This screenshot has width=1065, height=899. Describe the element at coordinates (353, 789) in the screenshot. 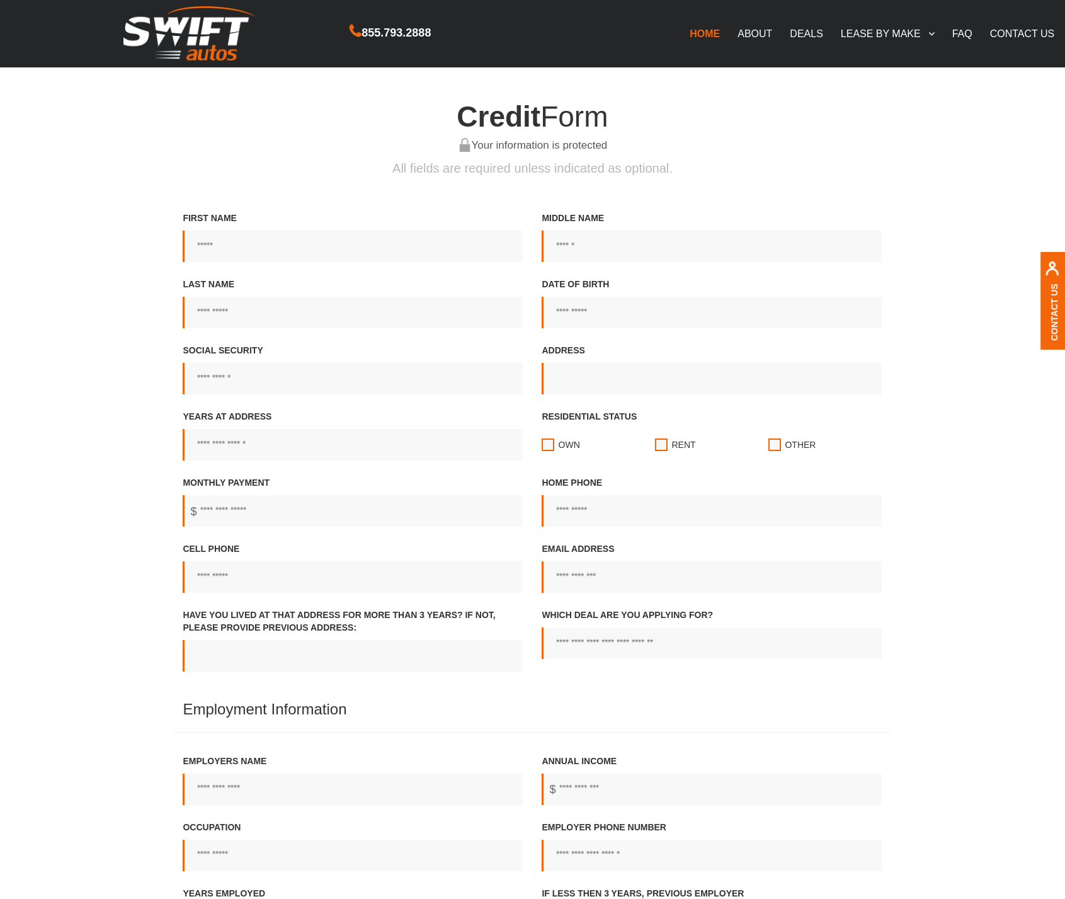

I see `input: Employers name` at that location.